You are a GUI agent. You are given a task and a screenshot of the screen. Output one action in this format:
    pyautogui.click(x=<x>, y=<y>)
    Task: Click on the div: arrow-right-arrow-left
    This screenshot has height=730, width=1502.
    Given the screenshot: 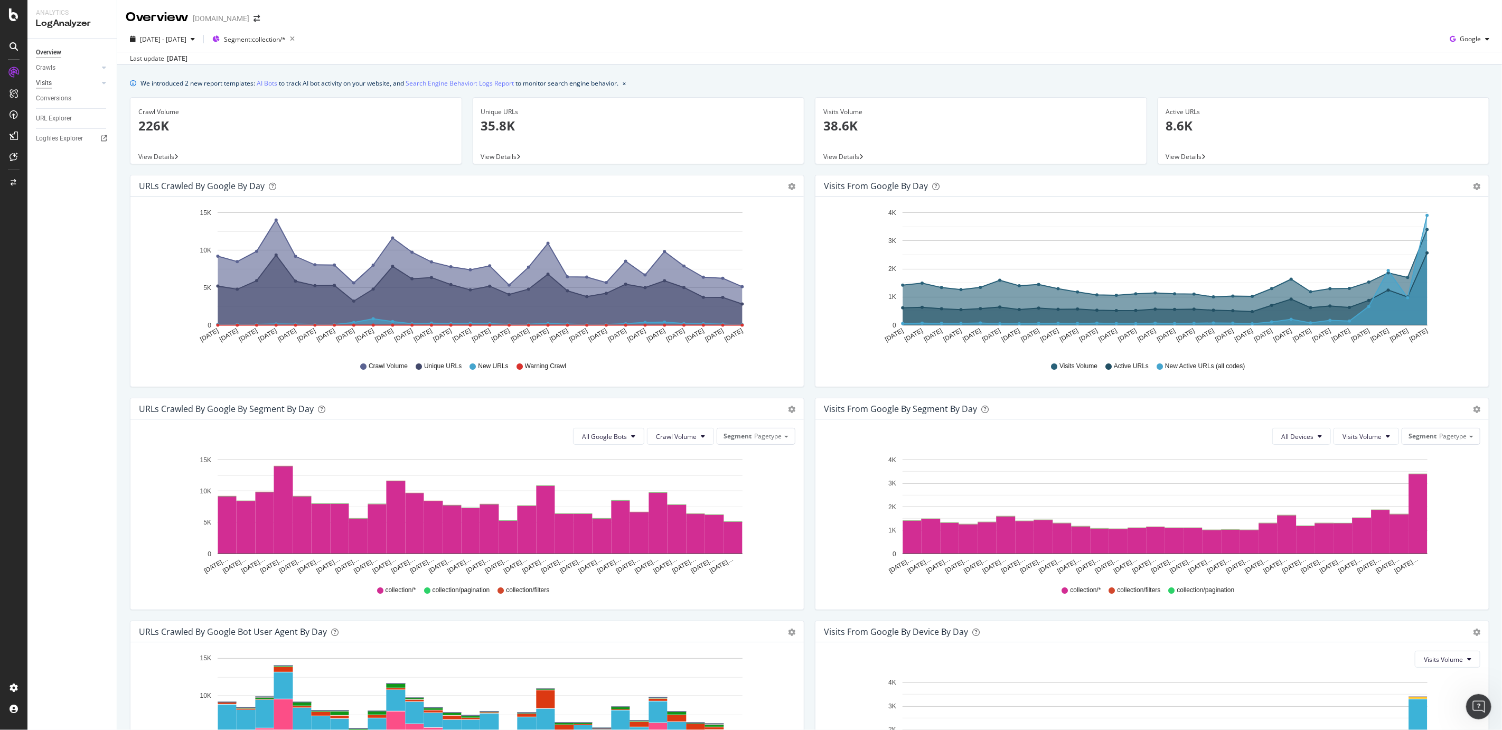 What is the action you would take?
    pyautogui.click(x=257, y=18)
    